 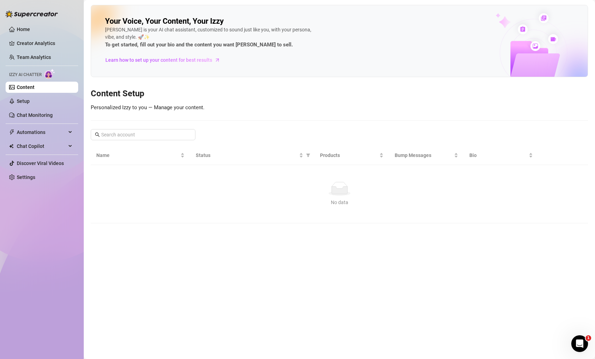 What do you see at coordinates (589, 338) in the screenshot?
I see `span: 1` at bounding box center [589, 338].